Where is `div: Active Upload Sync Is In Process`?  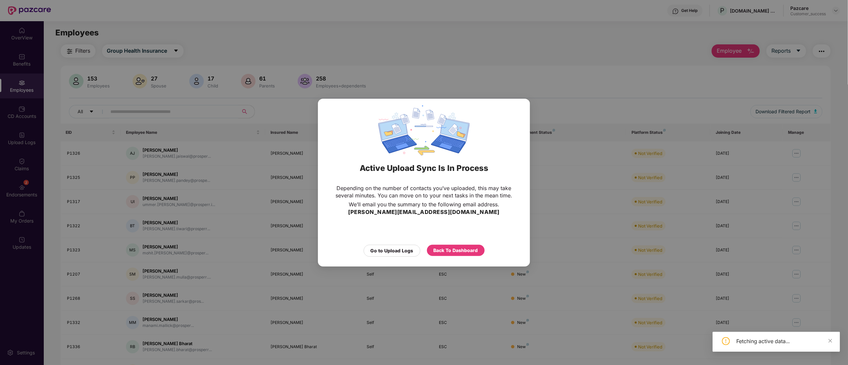 div: Active Upload Sync Is In Process is located at coordinates (424, 168).